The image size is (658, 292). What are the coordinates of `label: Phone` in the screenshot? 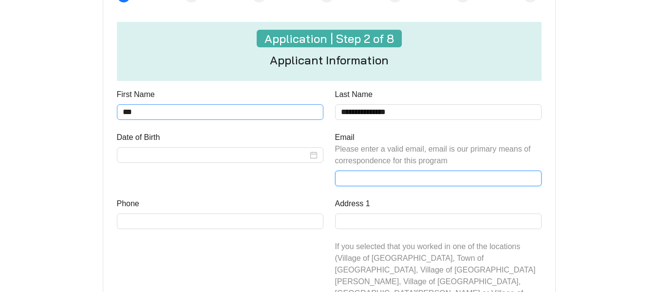 It's located at (128, 204).